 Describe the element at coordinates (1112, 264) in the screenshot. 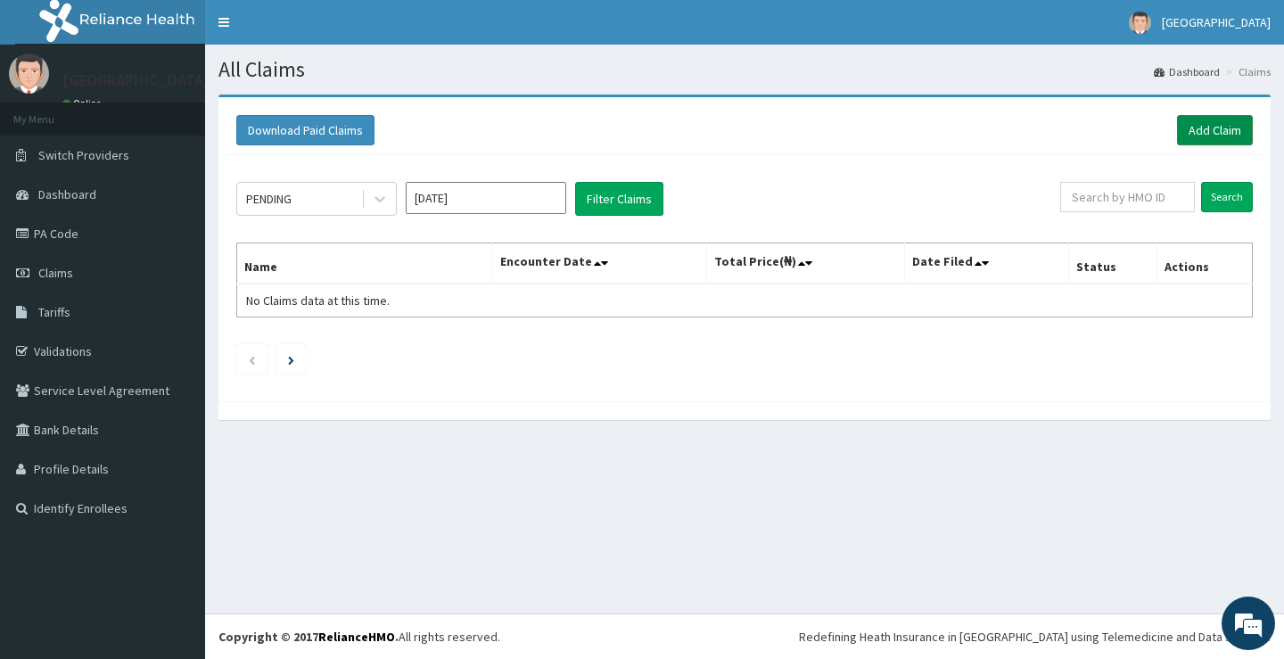

I see `th: Status` at that location.